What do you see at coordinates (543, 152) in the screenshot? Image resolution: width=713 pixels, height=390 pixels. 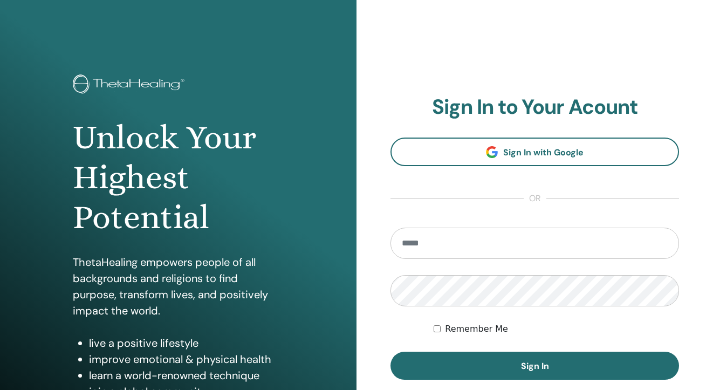 I see `span: Sign In with Google` at bounding box center [543, 152].